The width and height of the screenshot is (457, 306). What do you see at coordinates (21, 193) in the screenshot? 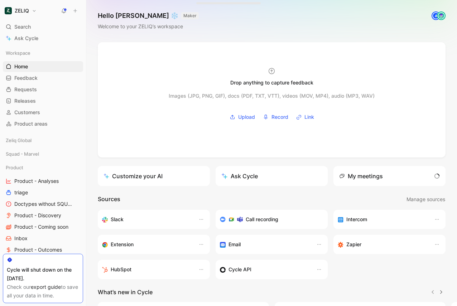
I see `span: triage` at bounding box center [21, 193].